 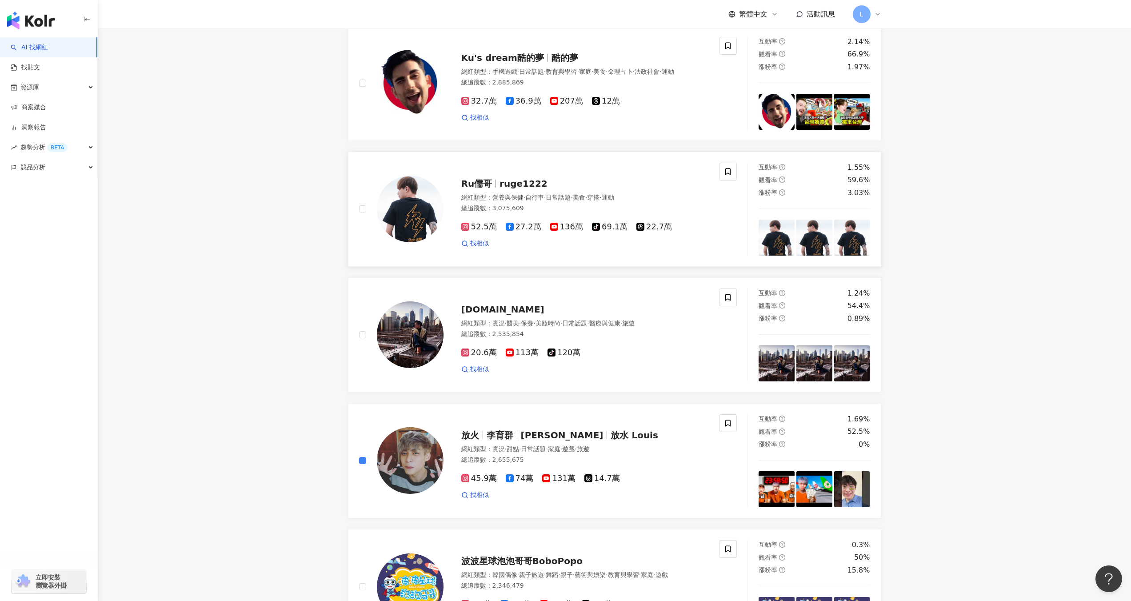 What do you see at coordinates (527, 323) in the screenshot?
I see `span: 保養` at bounding box center [527, 323].